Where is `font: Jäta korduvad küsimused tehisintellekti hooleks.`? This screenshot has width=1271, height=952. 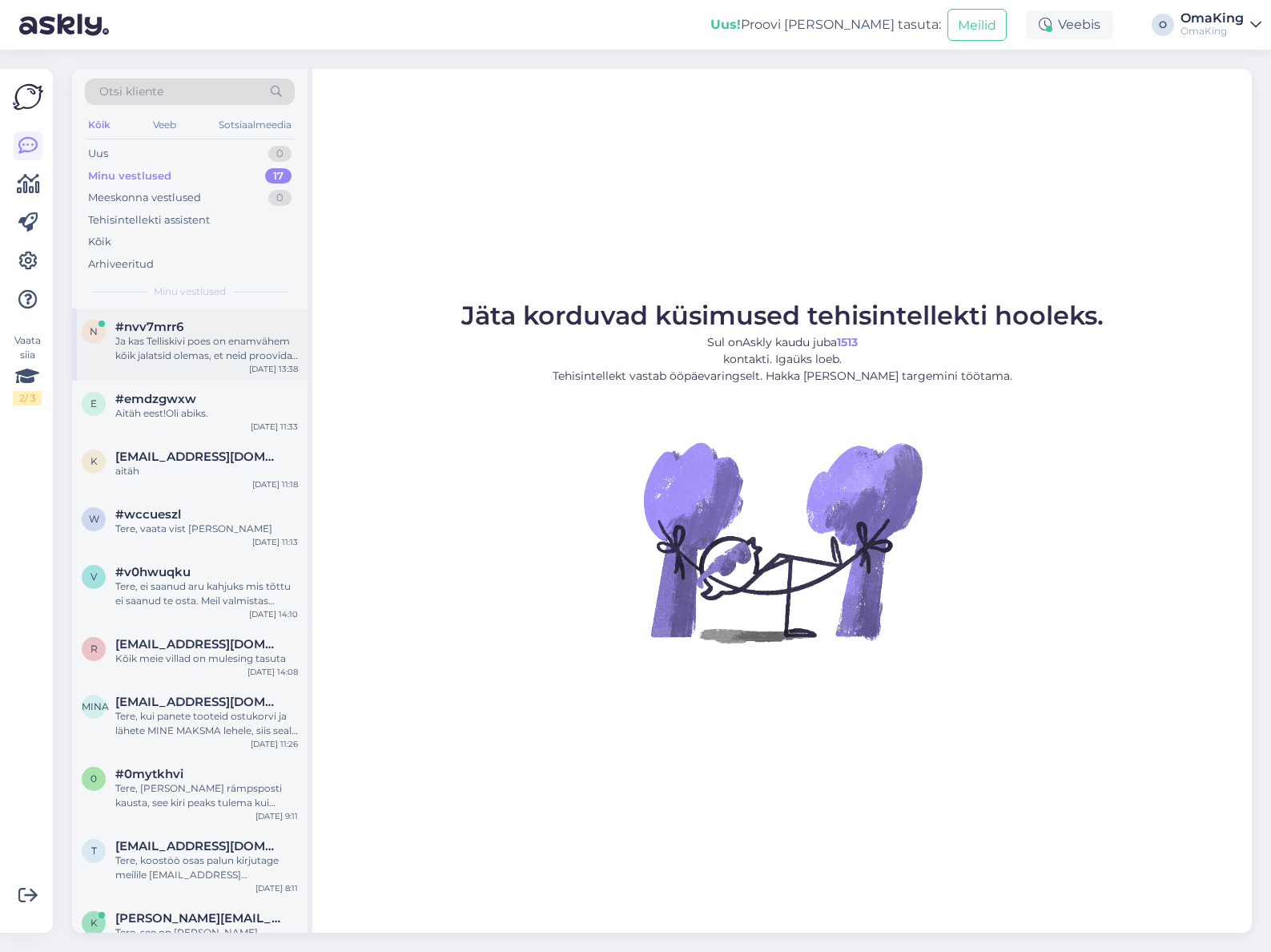
font: Jäta korduvad küsimused tehisintellekti hooleks. is located at coordinates (783, 315).